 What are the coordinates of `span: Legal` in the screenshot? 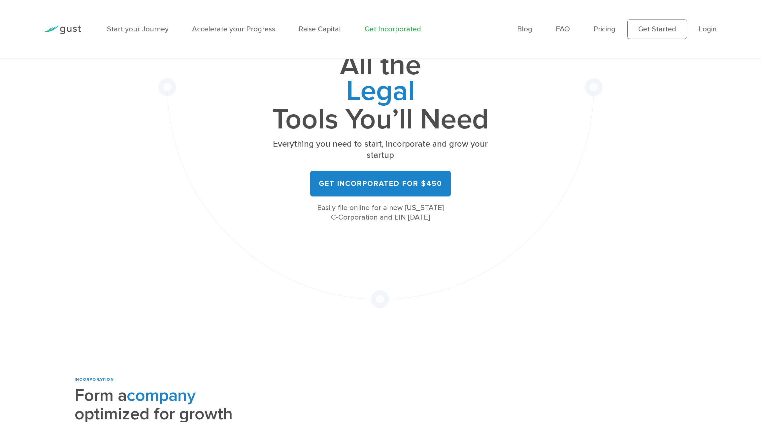 It's located at (380, 92).